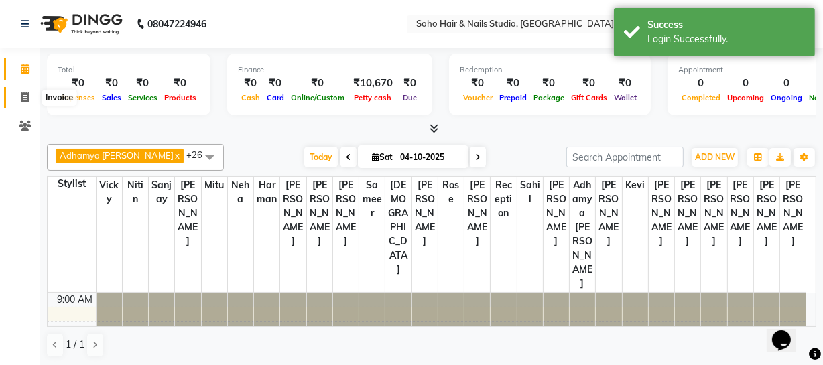 The width and height of the screenshot is (823, 365). What do you see at coordinates (430, 158) in the screenshot?
I see `input: 2025-10-04` at bounding box center [430, 158].